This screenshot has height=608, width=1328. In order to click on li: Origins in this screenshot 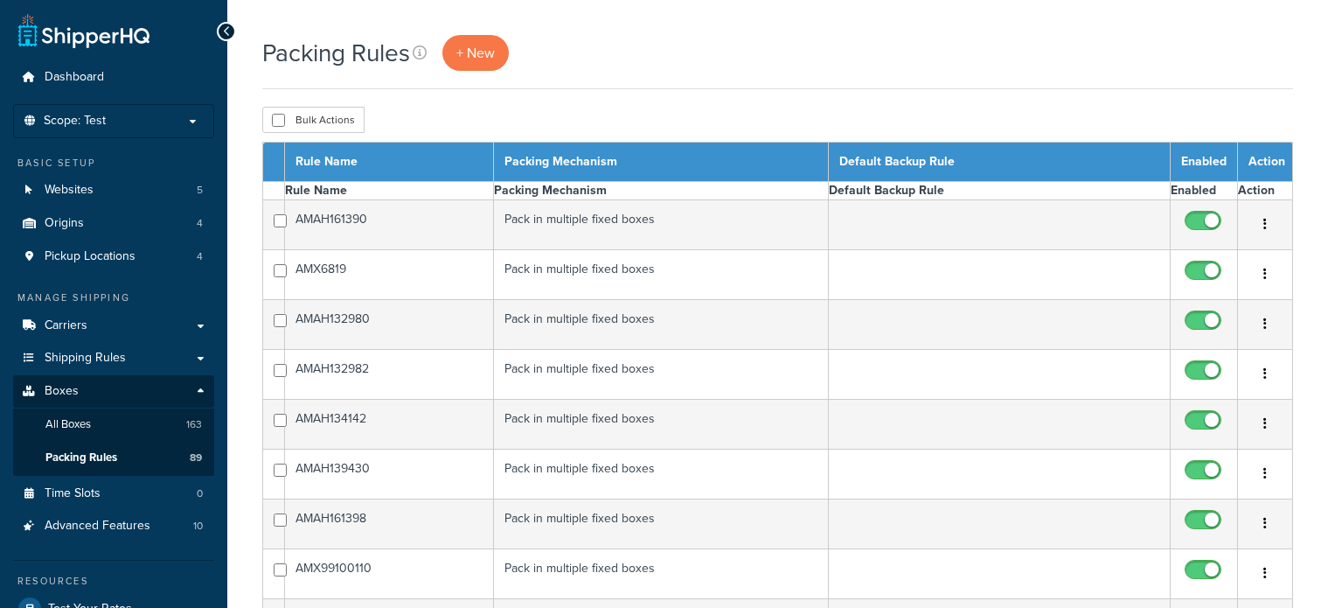, I will do `click(114, 223)`.